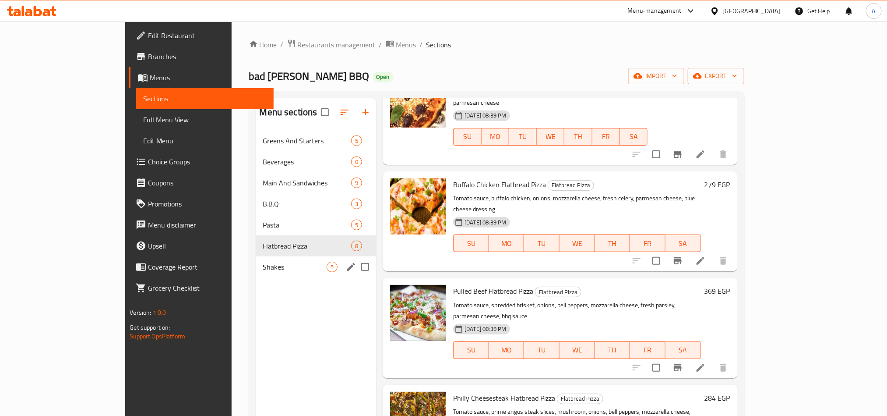 The height and width of the screenshot is (416, 887). What do you see at coordinates (307, 162) in the screenshot?
I see `span: Beverages` at bounding box center [307, 162].